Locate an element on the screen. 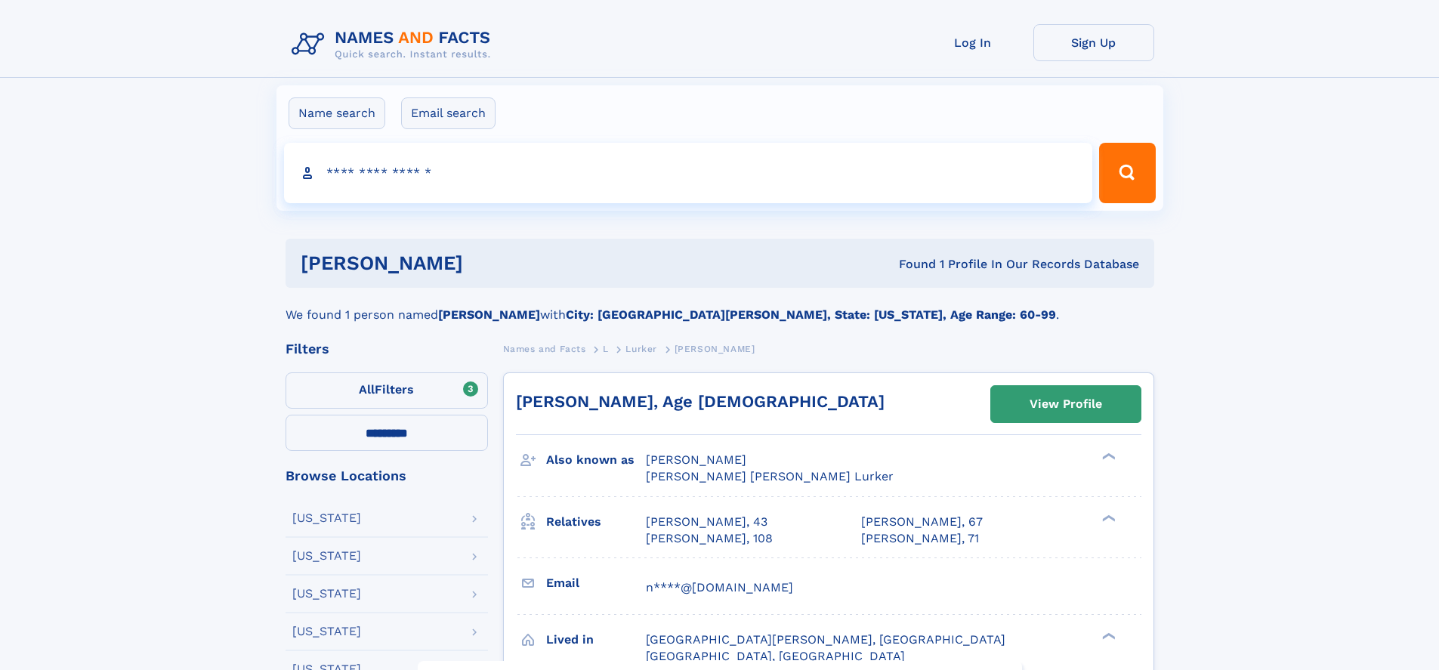 This screenshot has height=670, width=1439. div: View Profile is located at coordinates (1066, 404).